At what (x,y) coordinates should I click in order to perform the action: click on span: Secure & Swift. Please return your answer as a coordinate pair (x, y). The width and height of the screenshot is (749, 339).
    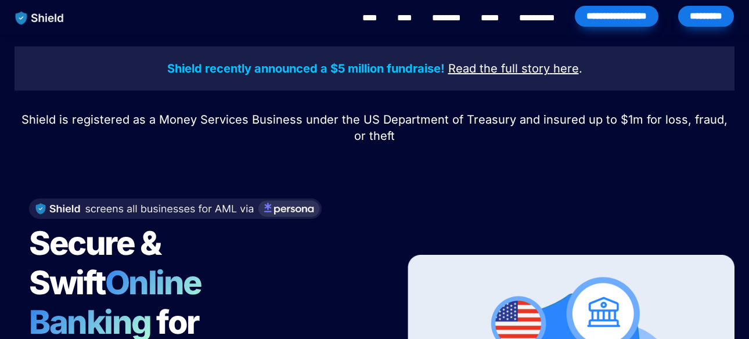
    Looking at the image, I should click on (98, 263).